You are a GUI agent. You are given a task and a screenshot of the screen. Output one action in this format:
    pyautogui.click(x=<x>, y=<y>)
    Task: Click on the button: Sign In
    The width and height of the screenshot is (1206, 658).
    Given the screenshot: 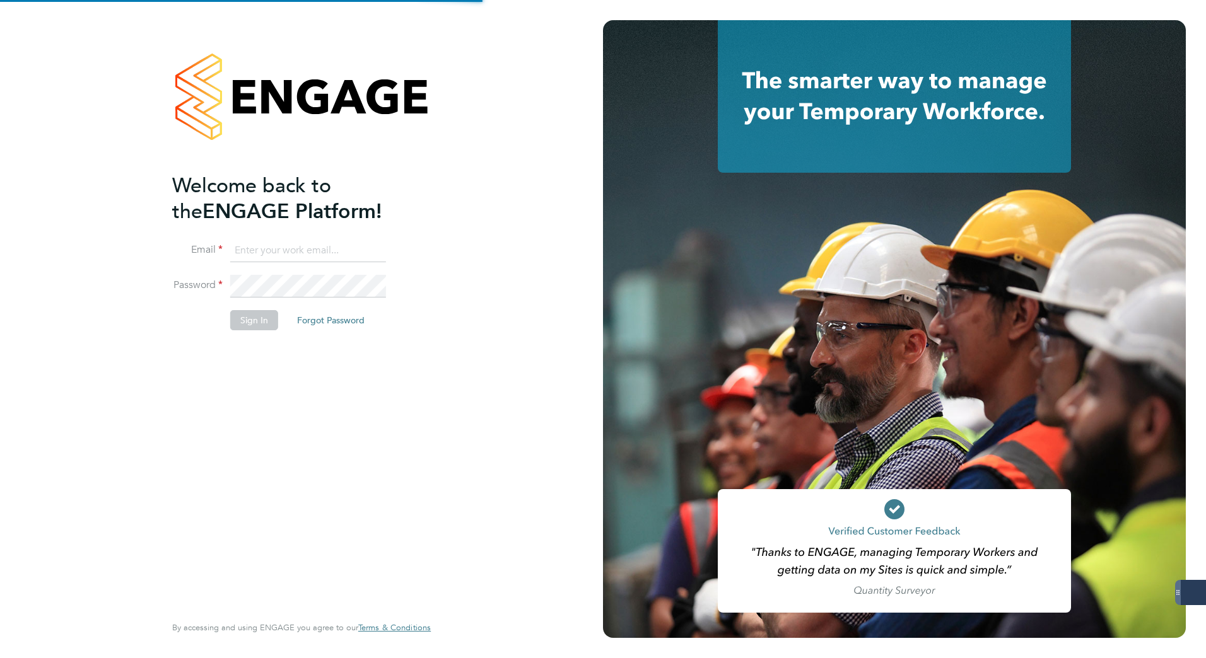 What is the action you would take?
    pyautogui.click(x=254, y=320)
    